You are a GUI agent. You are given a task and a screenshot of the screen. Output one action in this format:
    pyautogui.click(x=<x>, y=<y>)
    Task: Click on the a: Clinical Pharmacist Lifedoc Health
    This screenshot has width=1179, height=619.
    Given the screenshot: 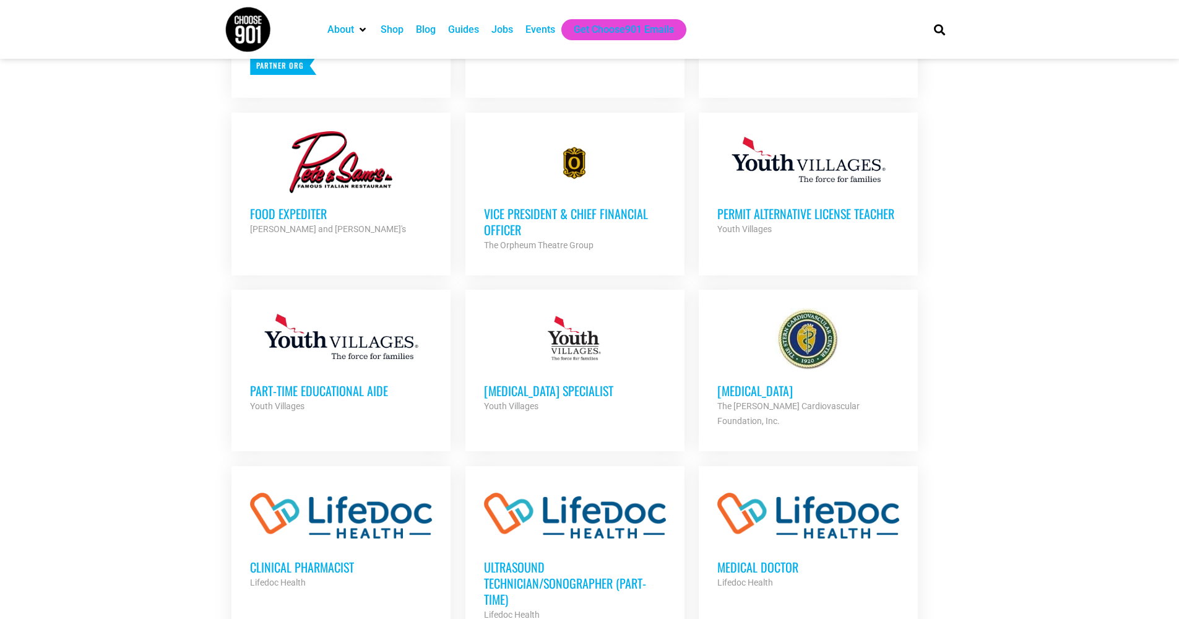 What is the action you would take?
    pyautogui.click(x=341, y=537)
    